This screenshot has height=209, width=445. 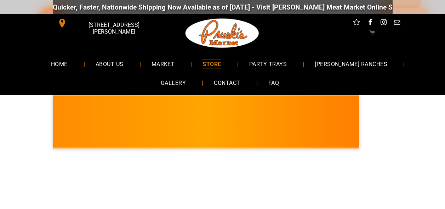 What do you see at coordinates (370, 23) in the screenshot?
I see `a: facebook` at bounding box center [370, 23].